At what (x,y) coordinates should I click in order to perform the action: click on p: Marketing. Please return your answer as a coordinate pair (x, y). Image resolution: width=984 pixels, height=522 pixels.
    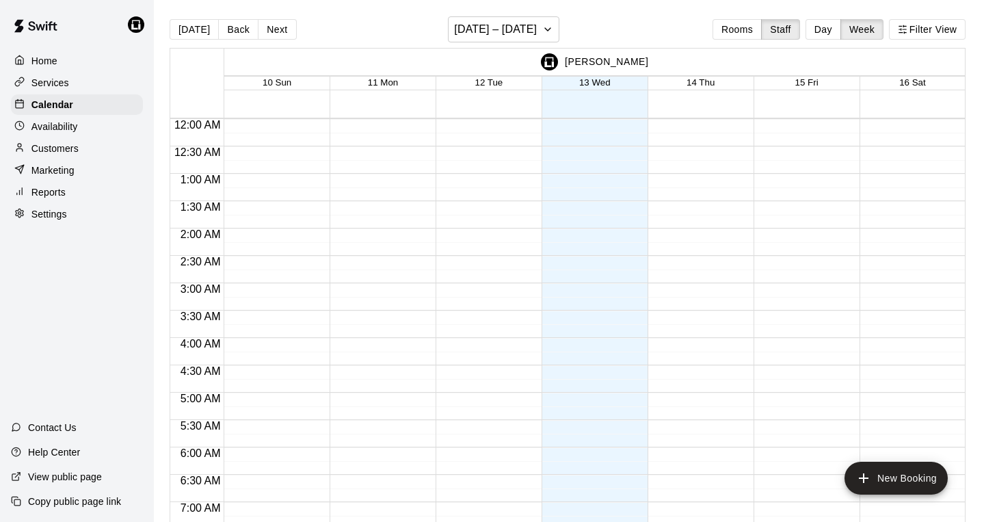
    Looking at the image, I should click on (53, 170).